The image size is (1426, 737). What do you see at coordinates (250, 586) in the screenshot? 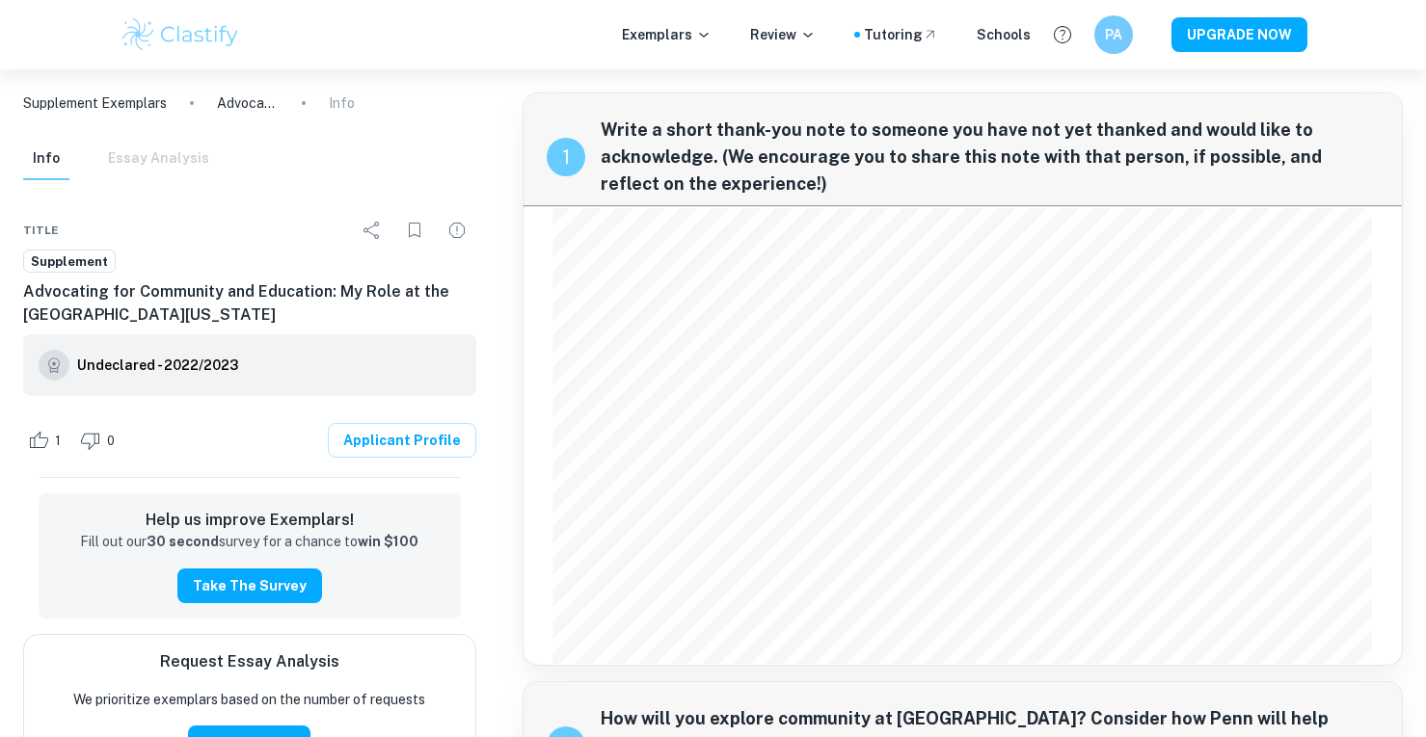
I see `button: Take the Survey` at bounding box center [250, 586].